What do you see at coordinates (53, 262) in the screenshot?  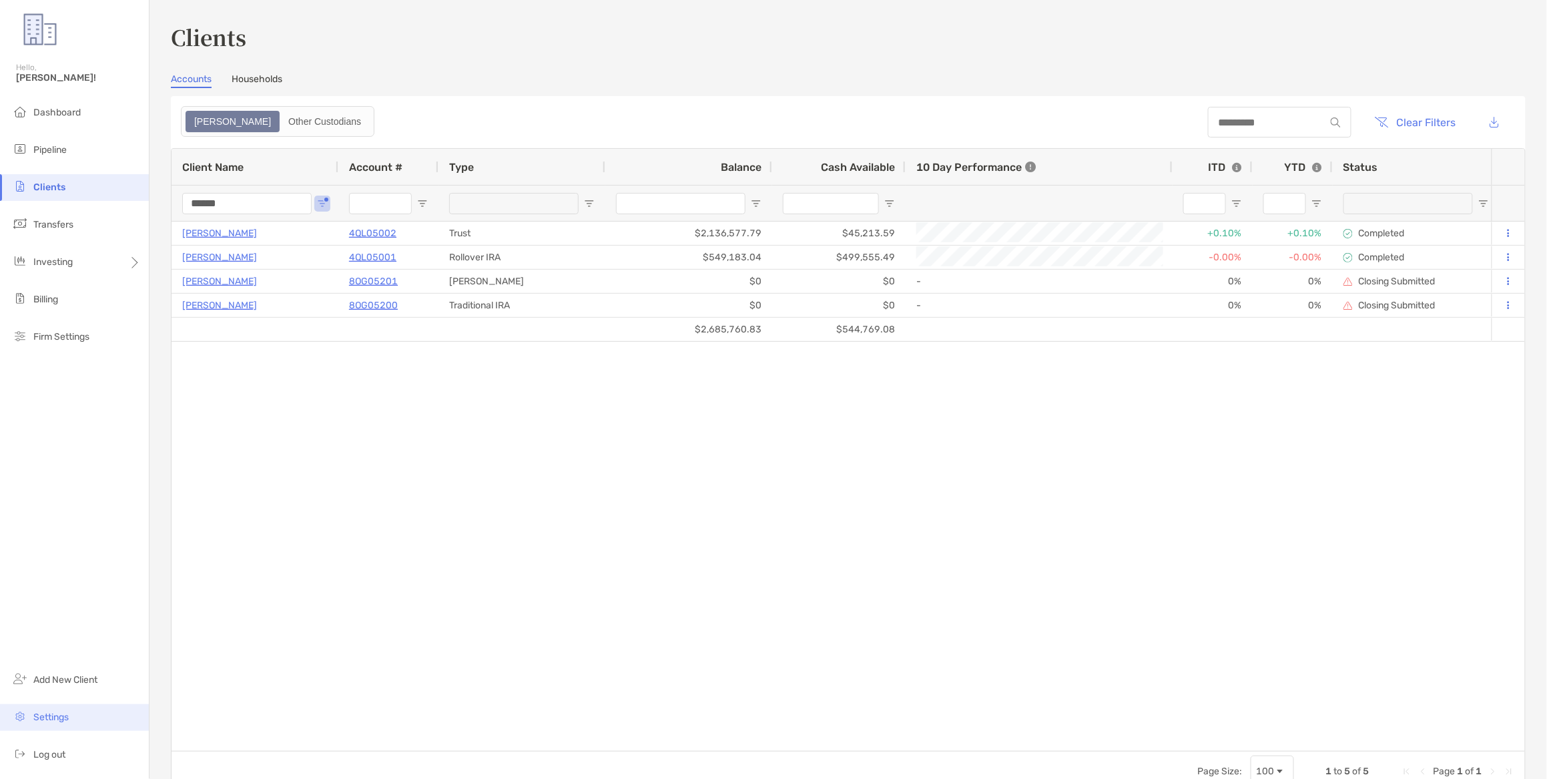 I see `span: Investing` at bounding box center [53, 262].